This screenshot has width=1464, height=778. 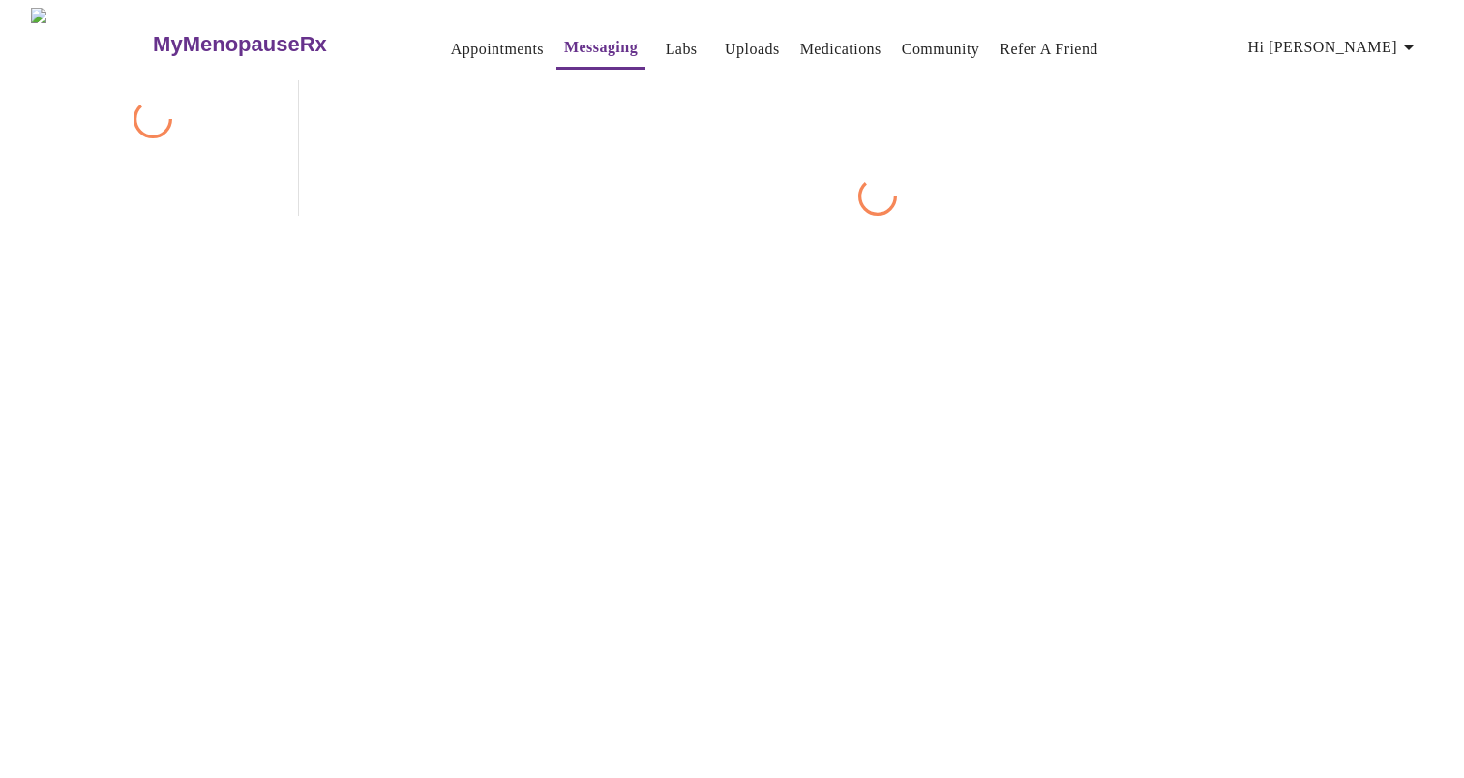 What do you see at coordinates (681, 49) in the screenshot?
I see `button: Labs` at bounding box center [681, 49].